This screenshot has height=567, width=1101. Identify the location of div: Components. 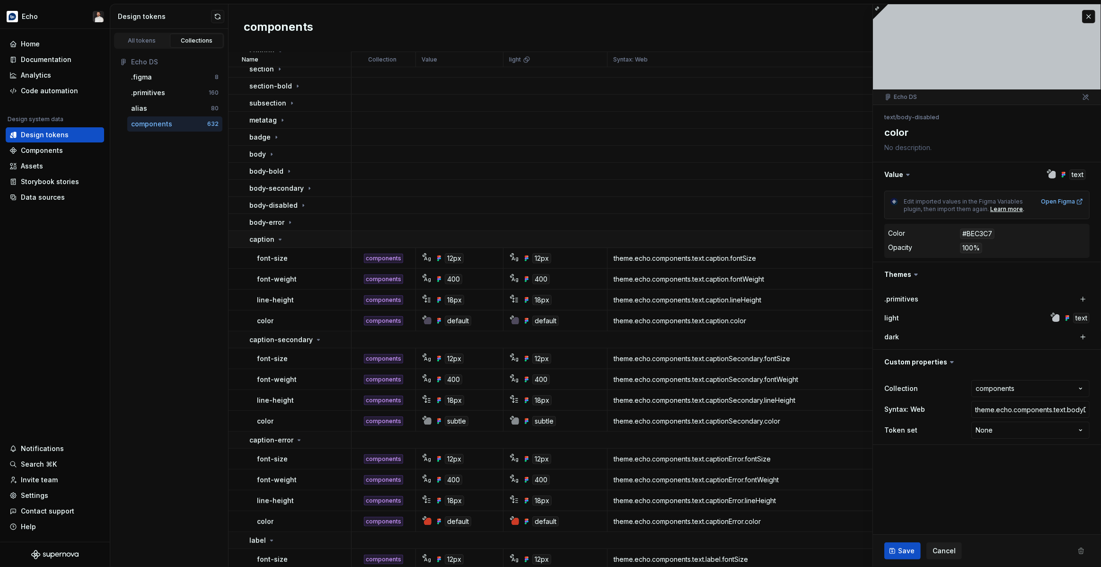
(42, 151).